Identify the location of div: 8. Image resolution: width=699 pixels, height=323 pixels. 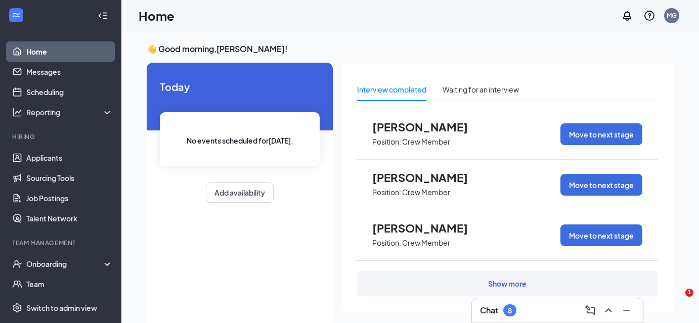
(510, 311).